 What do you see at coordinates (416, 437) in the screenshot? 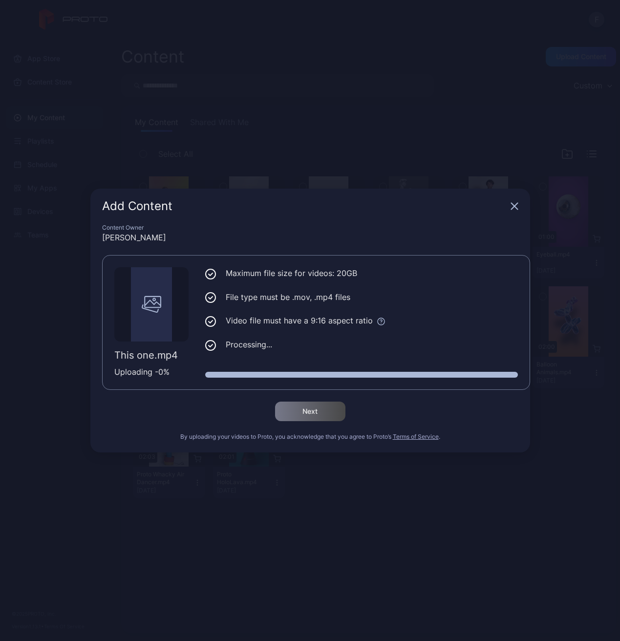
I see `button: Terms of Service` at bounding box center [416, 437].